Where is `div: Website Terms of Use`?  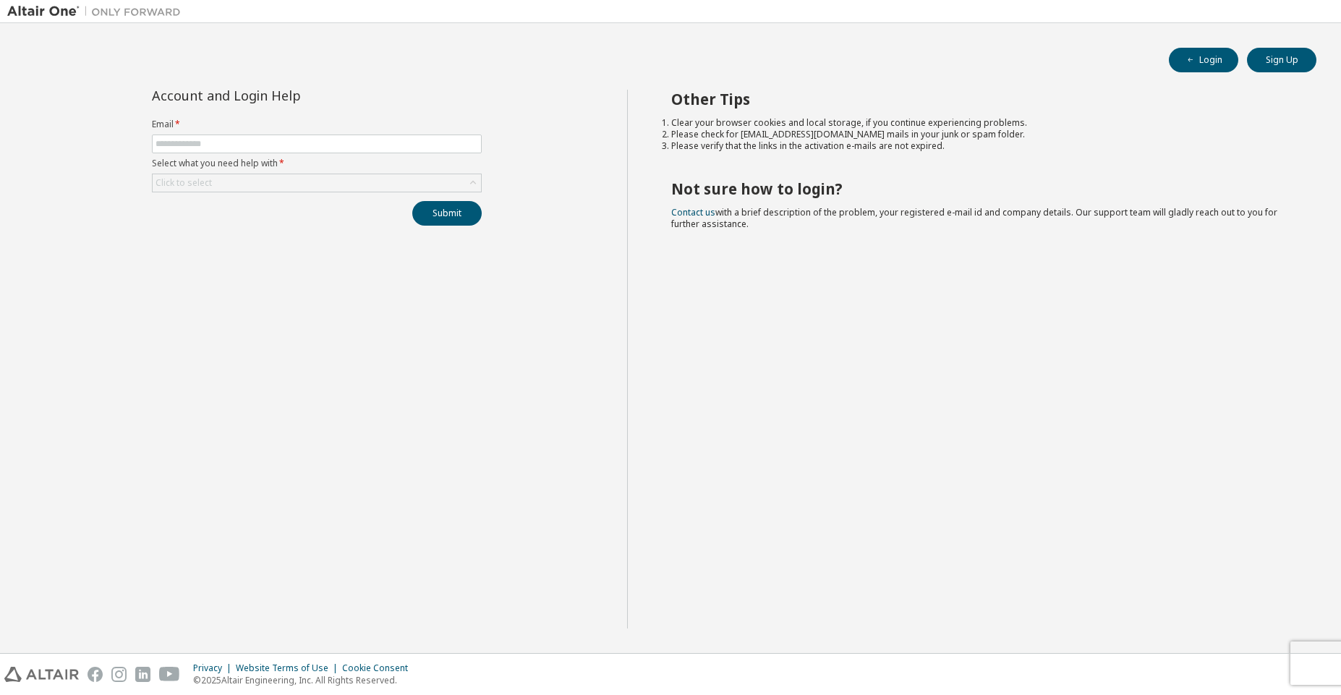 div: Website Terms of Use is located at coordinates (289, 669).